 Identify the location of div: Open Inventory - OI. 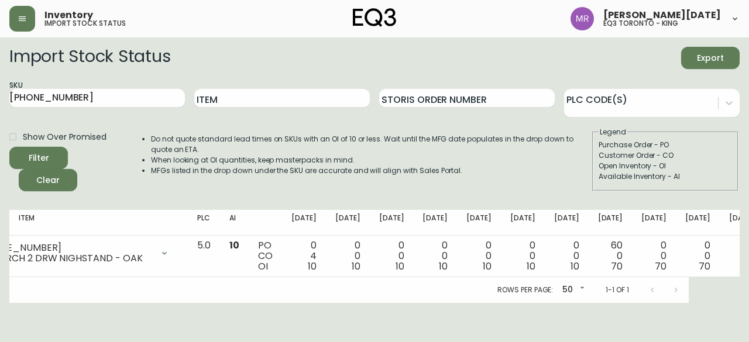
(665, 166).